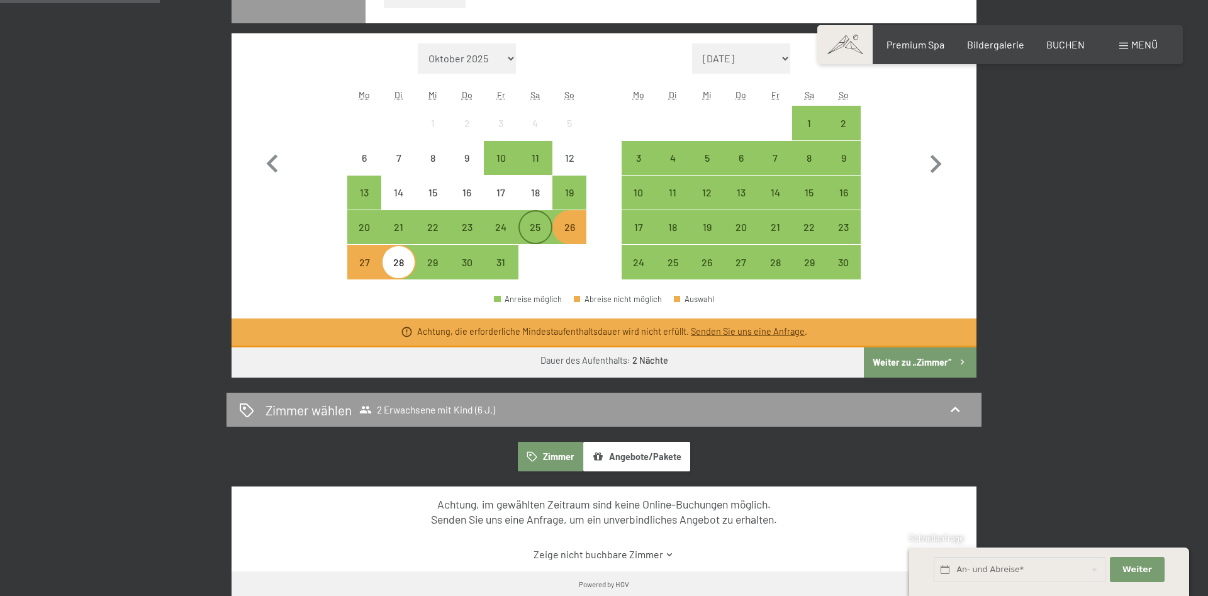 This screenshot has height=596, width=1208. Describe the element at coordinates (467, 262) in the screenshot. I see `div: Thu Oct 30 2025` at that location.